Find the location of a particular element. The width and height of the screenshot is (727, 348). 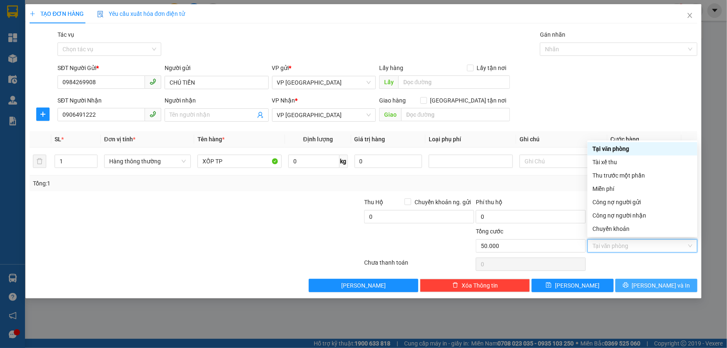

span: Giá trị hàng is located at coordinates (370, 139).